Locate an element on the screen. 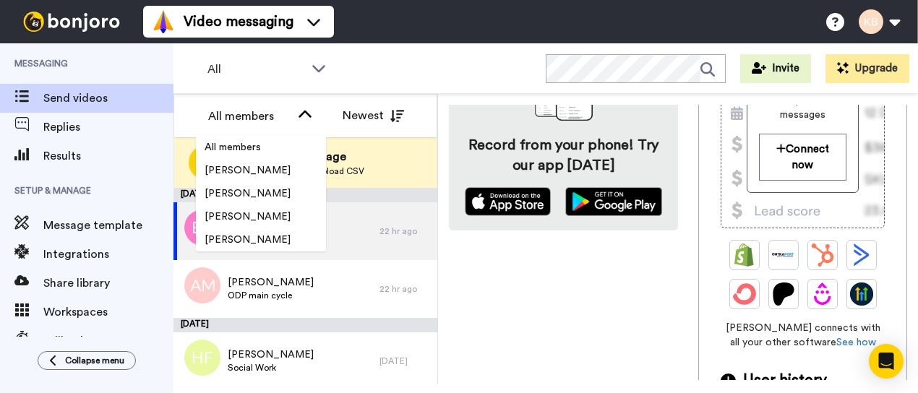 This screenshot has width=918, height=393. img: bj-logo-header-white.svg is located at coordinates (72, 22).